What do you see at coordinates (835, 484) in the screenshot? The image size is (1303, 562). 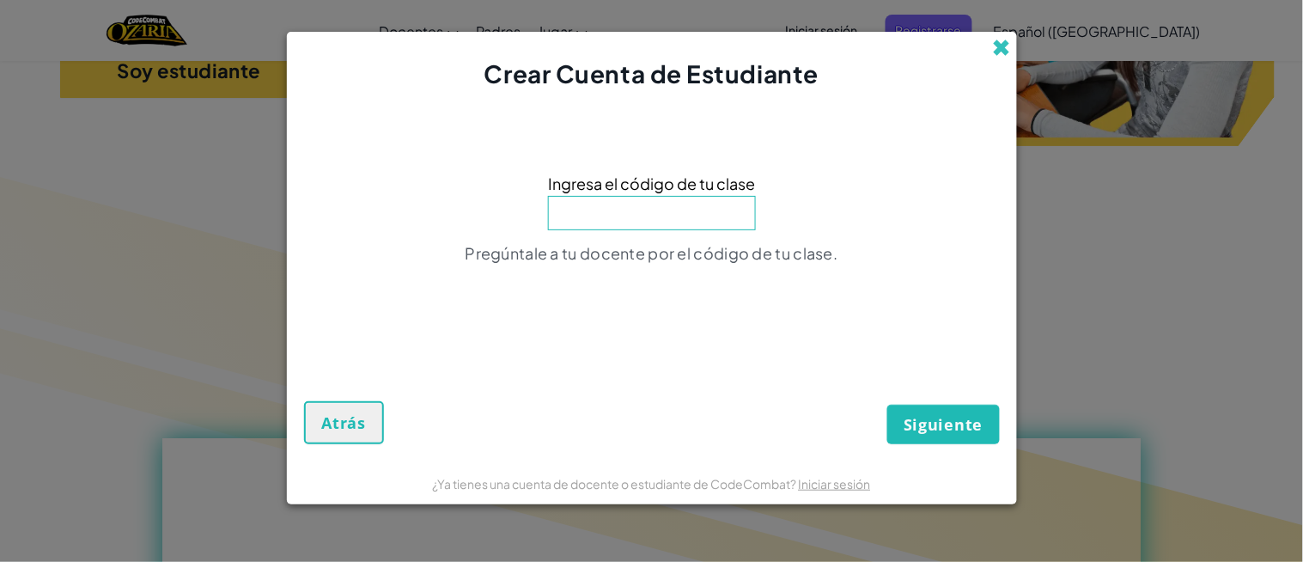 I see `font: Iniciar sesión` at bounding box center [835, 484].